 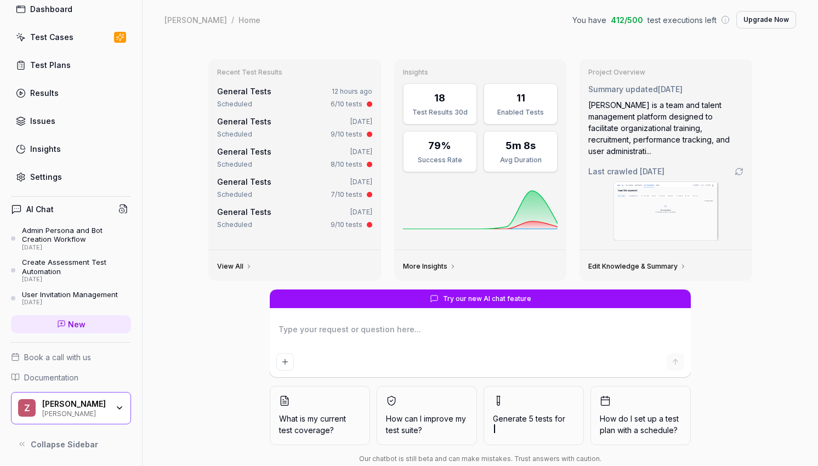 What do you see at coordinates (76, 235) in the screenshot?
I see `div: Admin Persona and Bot Creation Workflow` at bounding box center [76, 235].